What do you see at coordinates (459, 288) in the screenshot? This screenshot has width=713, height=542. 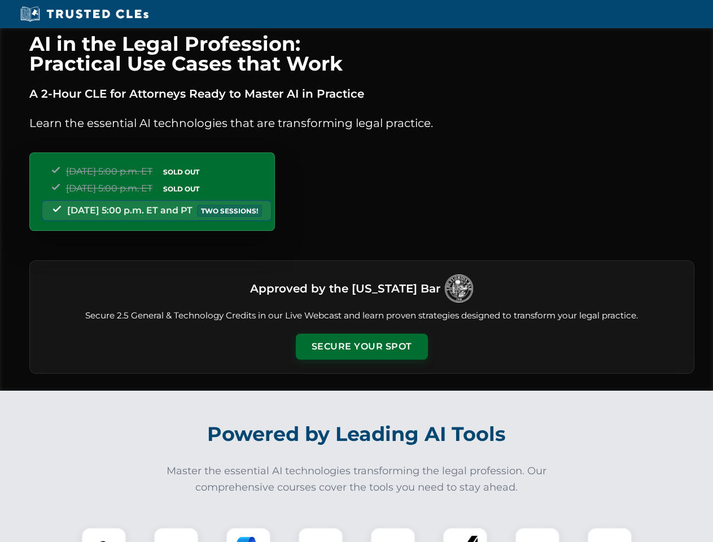 I see `img: Logo` at bounding box center [459, 288].